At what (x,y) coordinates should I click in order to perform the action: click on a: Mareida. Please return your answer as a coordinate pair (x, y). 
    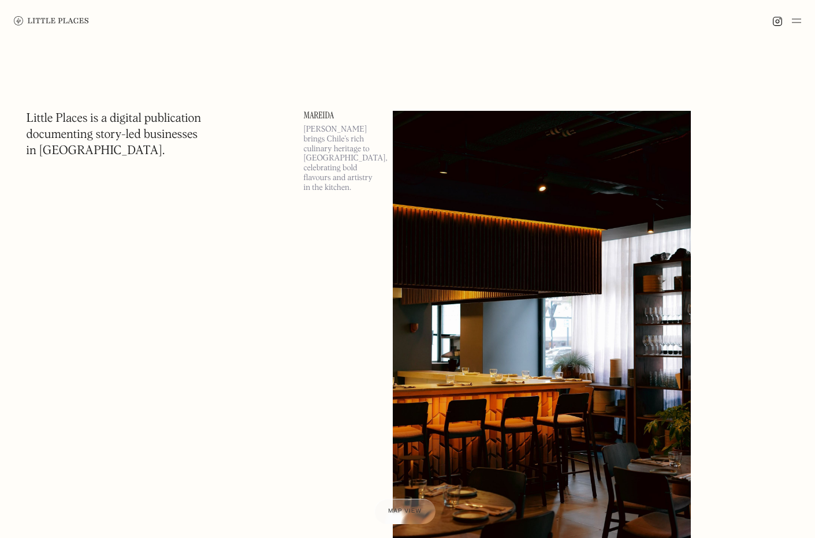
    Looking at the image, I should click on (341, 116).